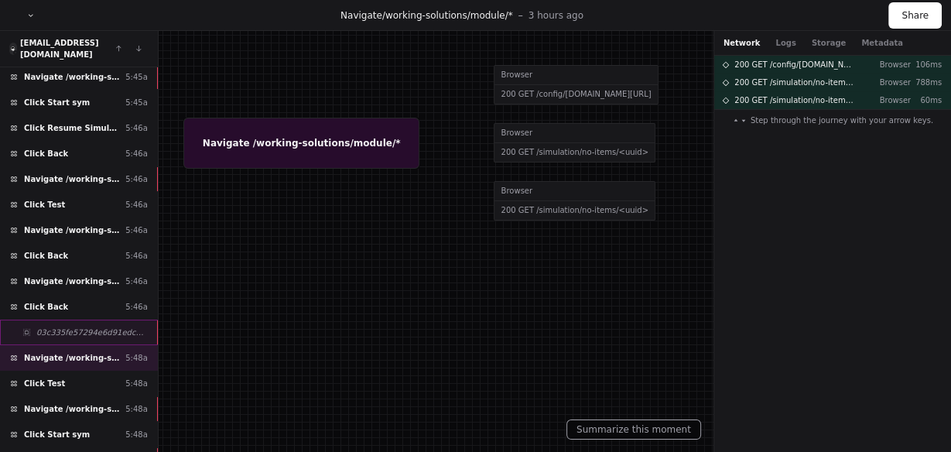  What do you see at coordinates (634, 429) in the screenshot?
I see `button: Summarize this moment` at bounding box center [634, 429].